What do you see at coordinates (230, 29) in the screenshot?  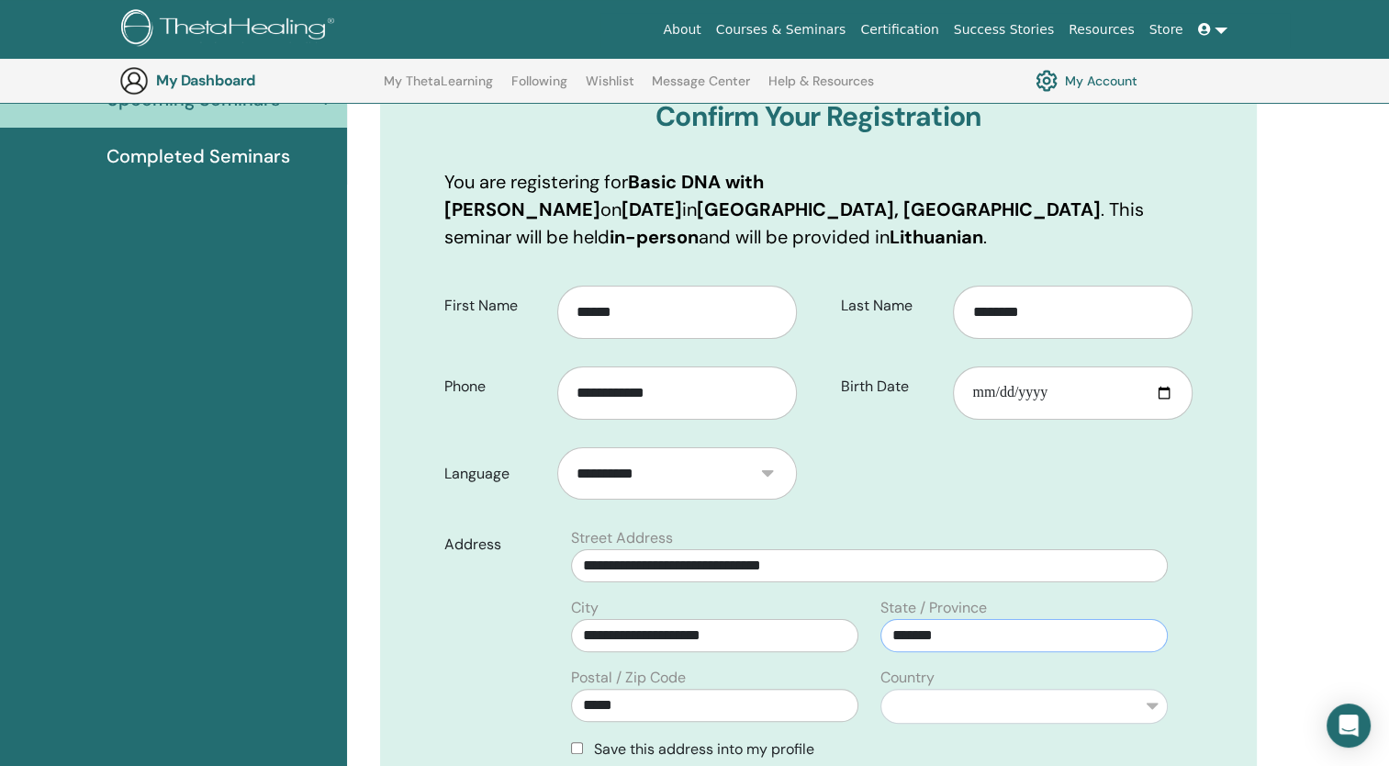 I see `img: logo.png` at bounding box center [230, 29].